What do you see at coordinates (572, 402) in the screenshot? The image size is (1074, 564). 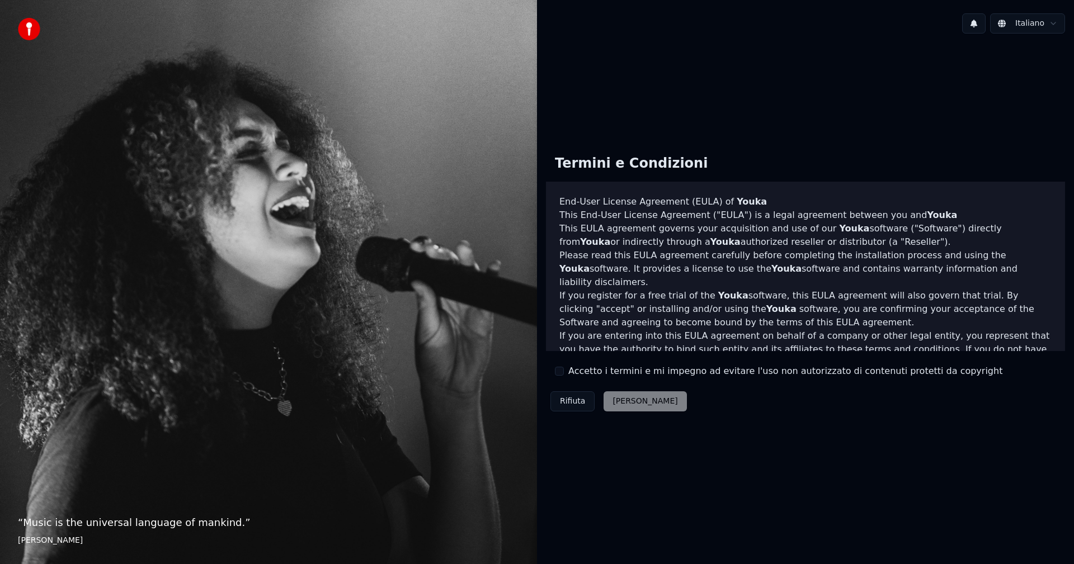 I see `button: Rifiuta` at bounding box center [572, 402].